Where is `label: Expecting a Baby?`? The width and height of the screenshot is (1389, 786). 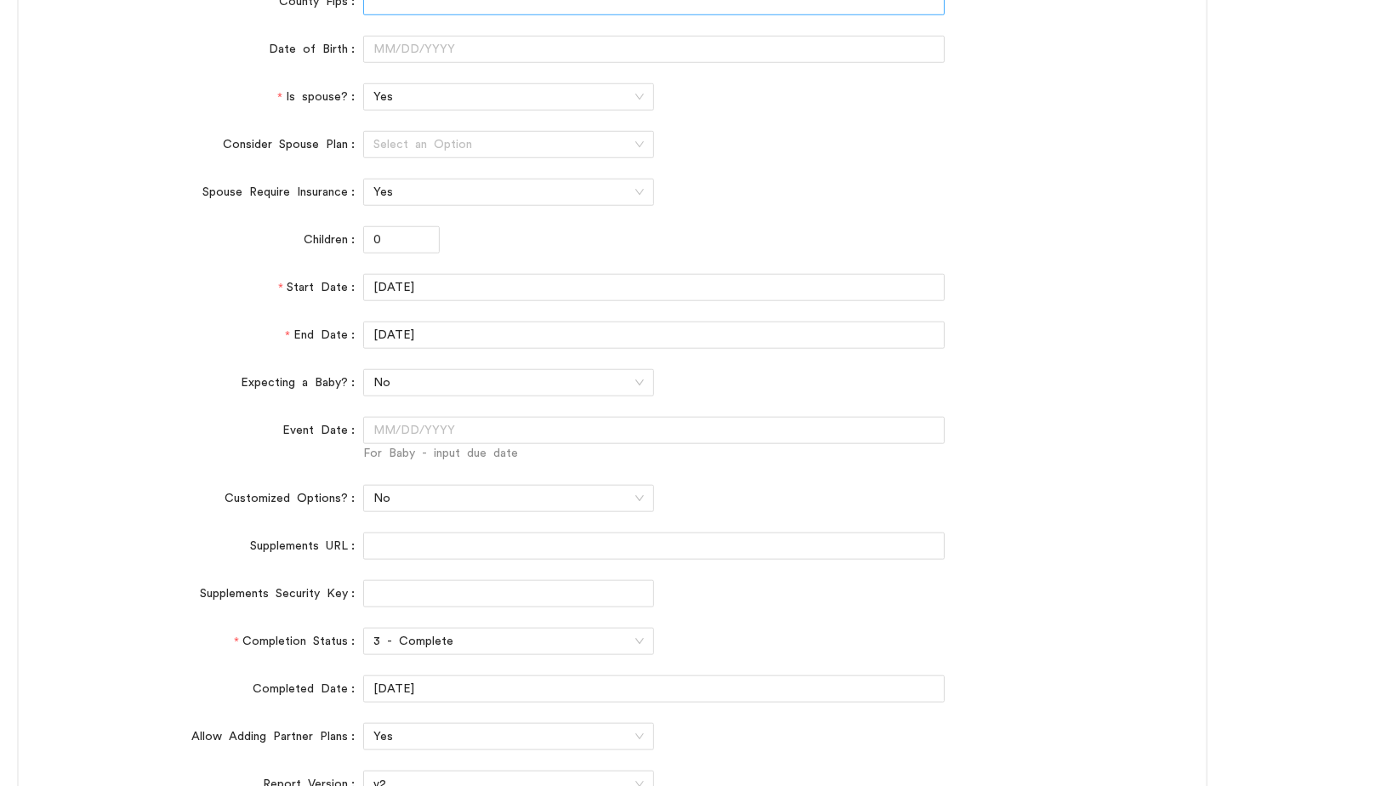
label: Expecting a Baby? is located at coordinates (302, 383).